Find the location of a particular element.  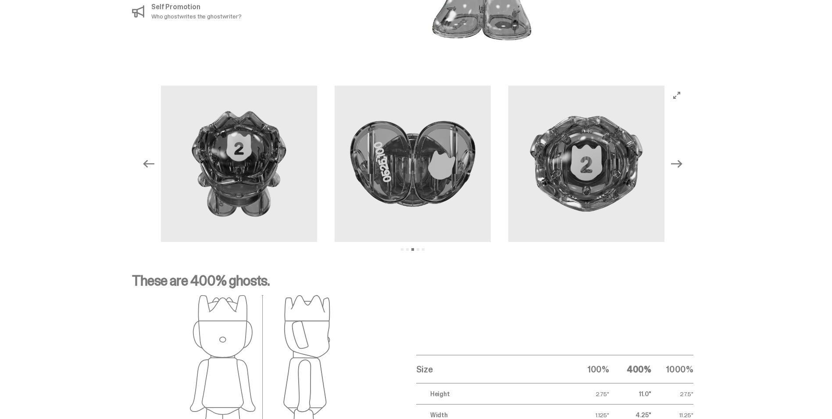

td: 2.75" is located at coordinates (588, 394).